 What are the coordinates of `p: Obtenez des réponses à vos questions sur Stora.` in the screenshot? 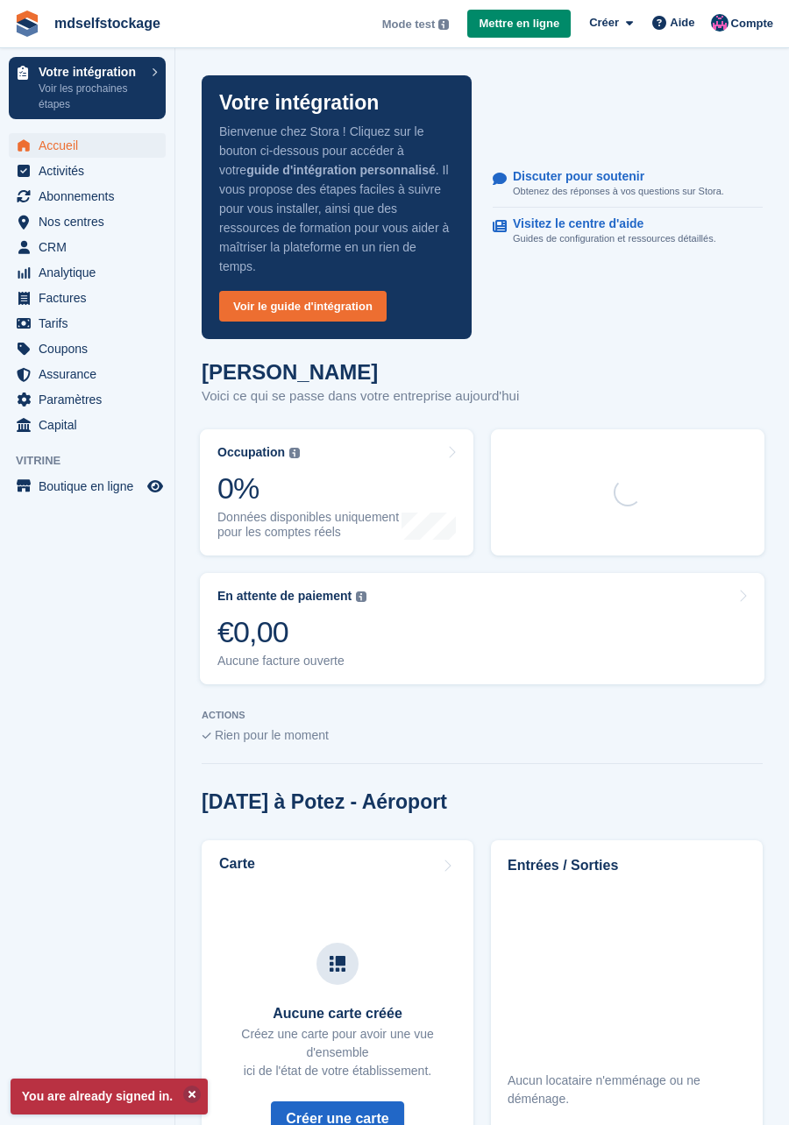 It's located at (618, 191).